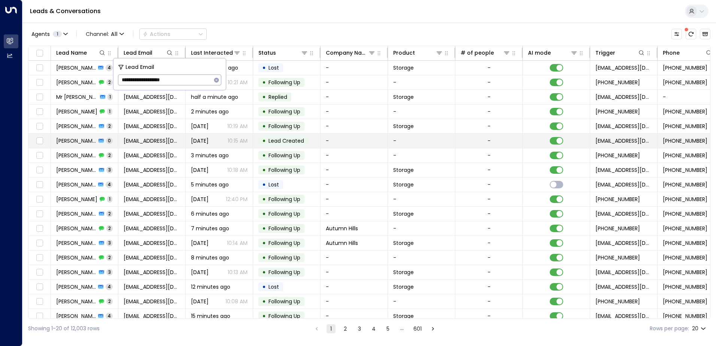  I want to click on span: Channel:, so click(105, 34).